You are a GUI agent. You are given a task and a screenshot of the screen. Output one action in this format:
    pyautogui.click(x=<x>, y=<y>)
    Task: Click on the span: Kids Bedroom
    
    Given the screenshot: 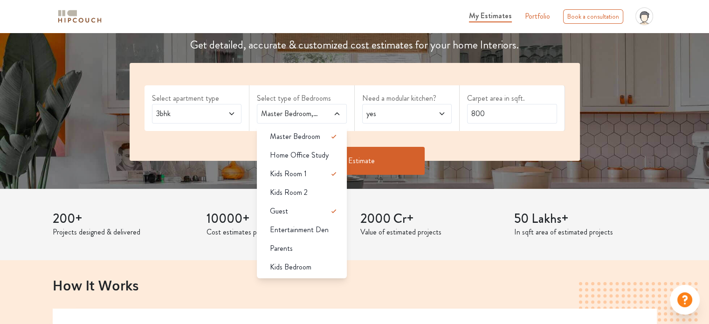 What is the action you would take?
    pyautogui.click(x=290, y=267)
    